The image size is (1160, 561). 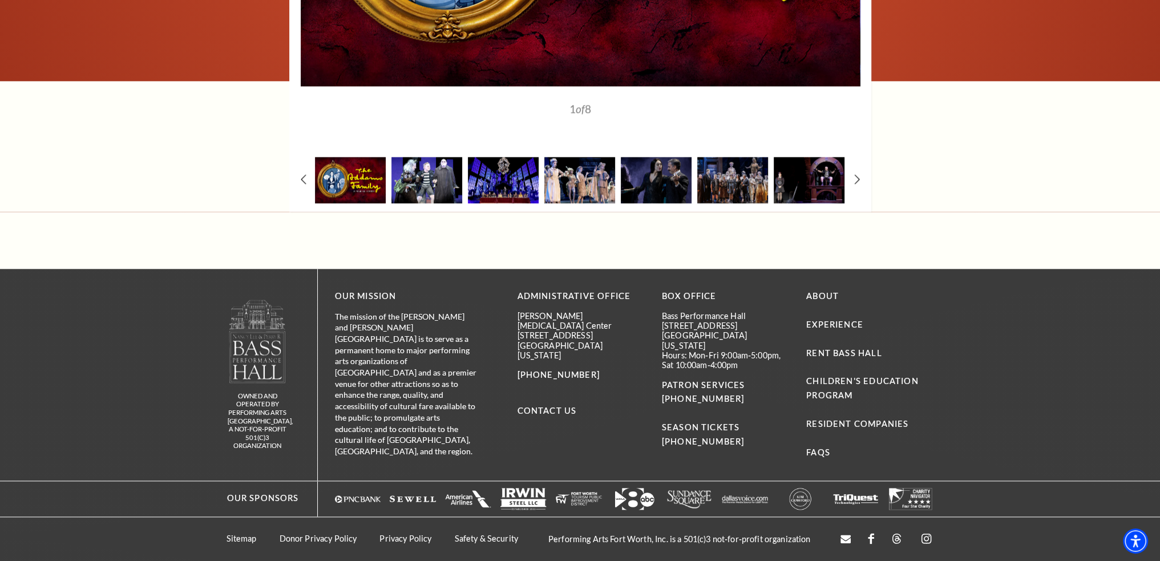 What do you see at coordinates (680, 539) in the screenshot?
I see `p: Performing Arts Fort Worth, Inc. is a 501(c)3 not-for-profit organization` at bounding box center [680, 539].